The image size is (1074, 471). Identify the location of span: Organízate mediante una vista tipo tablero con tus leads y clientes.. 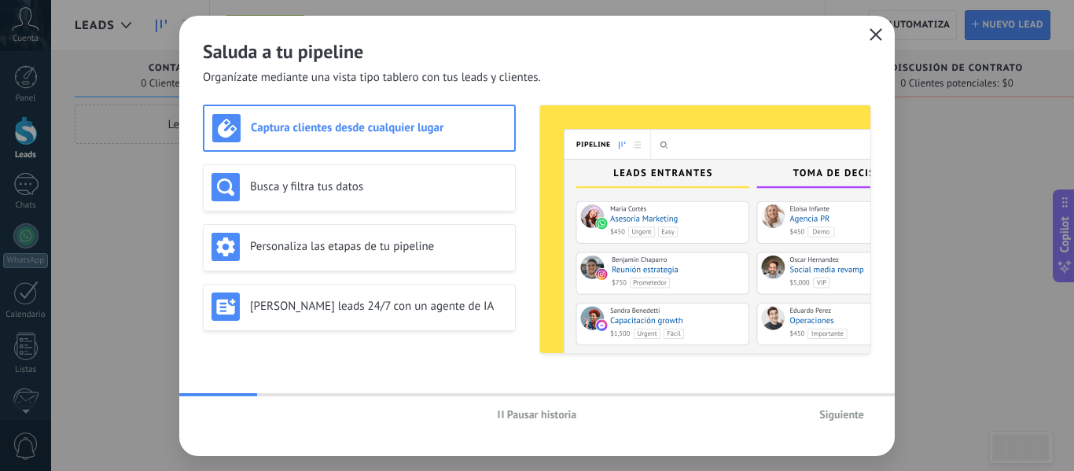
(372, 78).